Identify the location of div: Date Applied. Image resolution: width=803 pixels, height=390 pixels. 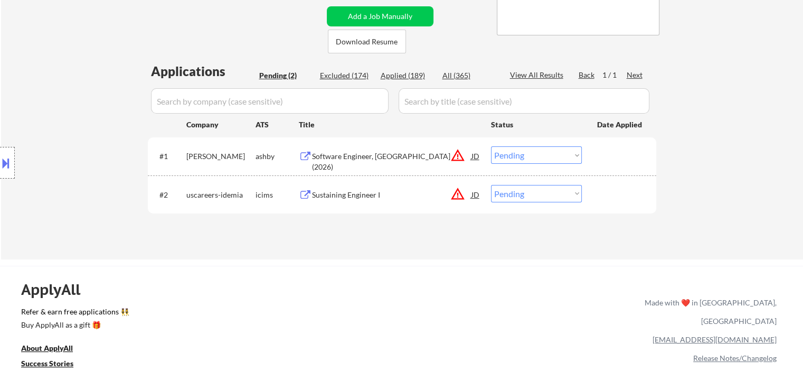
(621, 125).